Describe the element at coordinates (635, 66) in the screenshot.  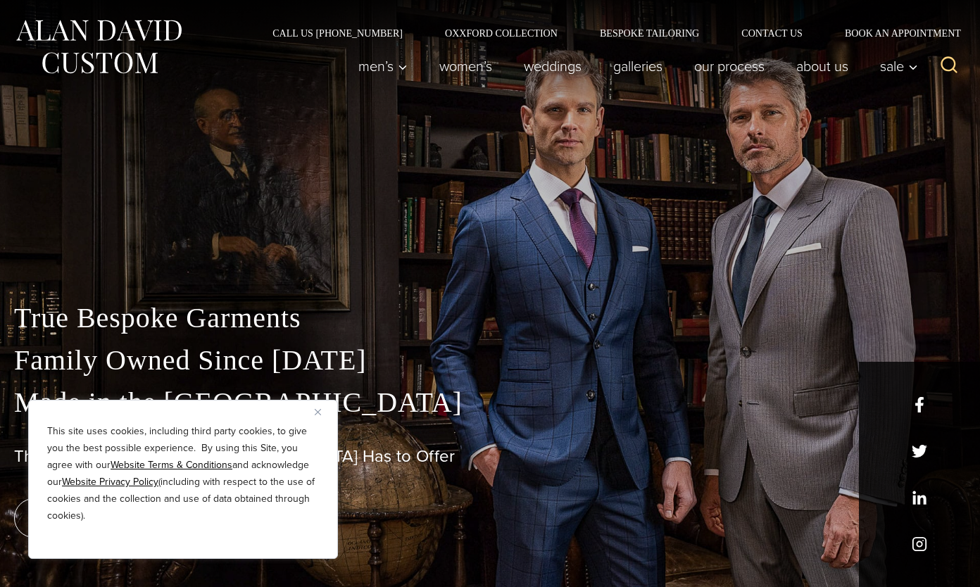
I see `nav: Primary Navigation` at that location.